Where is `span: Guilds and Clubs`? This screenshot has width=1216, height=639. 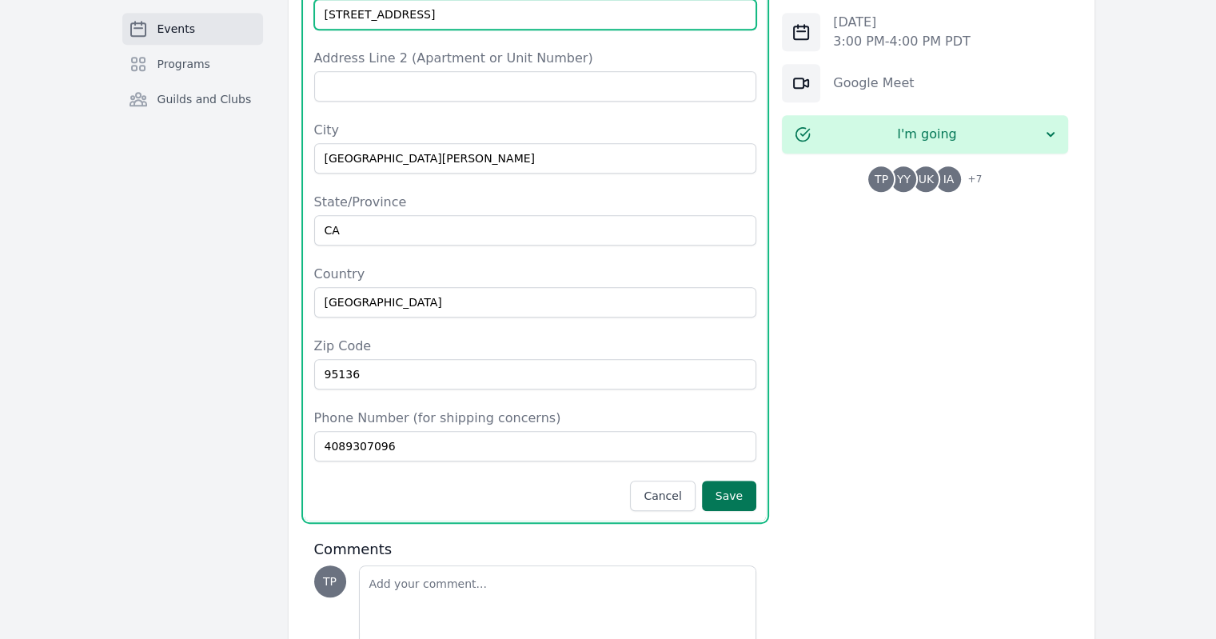 span: Guilds and Clubs is located at coordinates (205, 99).